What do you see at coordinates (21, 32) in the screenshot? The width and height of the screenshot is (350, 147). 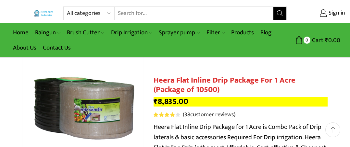 I see `a: Home` at bounding box center [21, 32].